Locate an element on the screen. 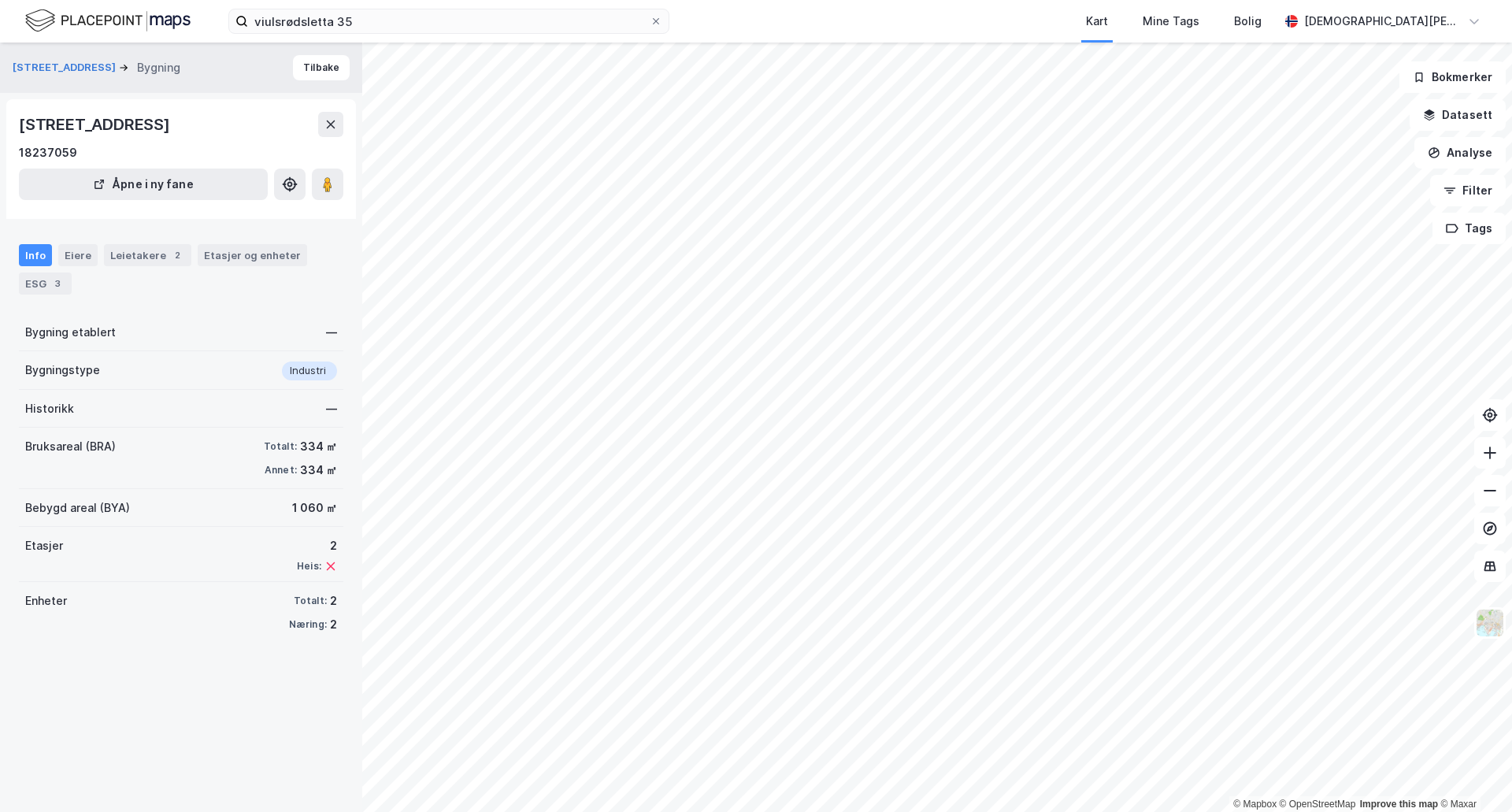 The width and height of the screenshot is (1512, 812). a: Mapbox is located at coordinates (1255, 804).